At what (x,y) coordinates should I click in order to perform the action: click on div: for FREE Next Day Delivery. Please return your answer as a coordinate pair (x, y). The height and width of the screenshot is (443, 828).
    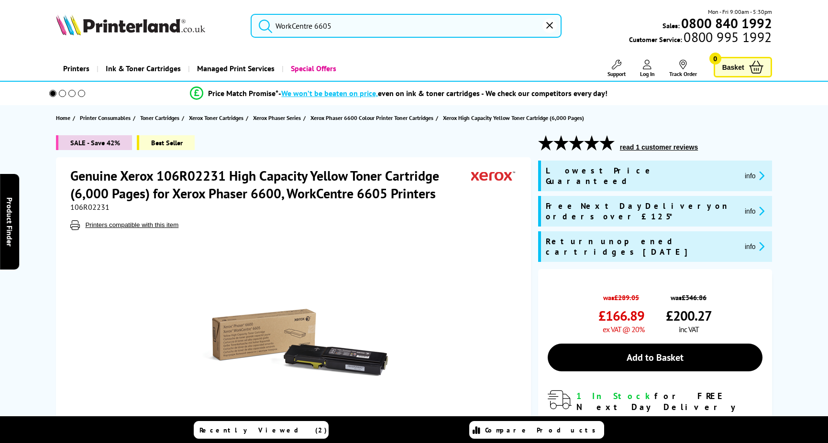
    Looking at the image, I should click on (669, 402).